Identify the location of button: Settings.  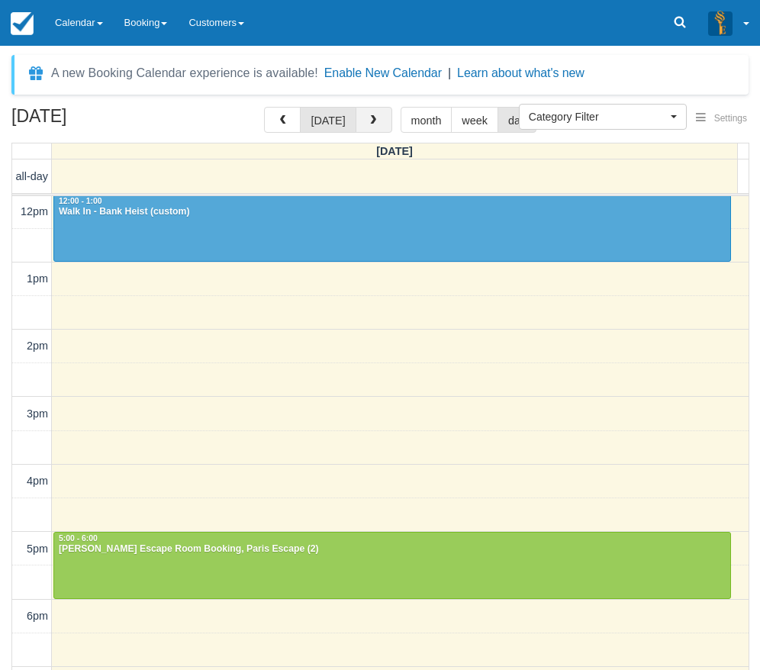
(721, 118).